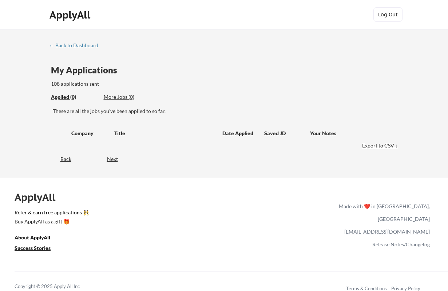 The height and width of the screenshot is (291, 448). Describe the element at coordinates (51, 222) in the screenshot. I see `div: Buy ApplyAll as a gift 🎁` at that location.